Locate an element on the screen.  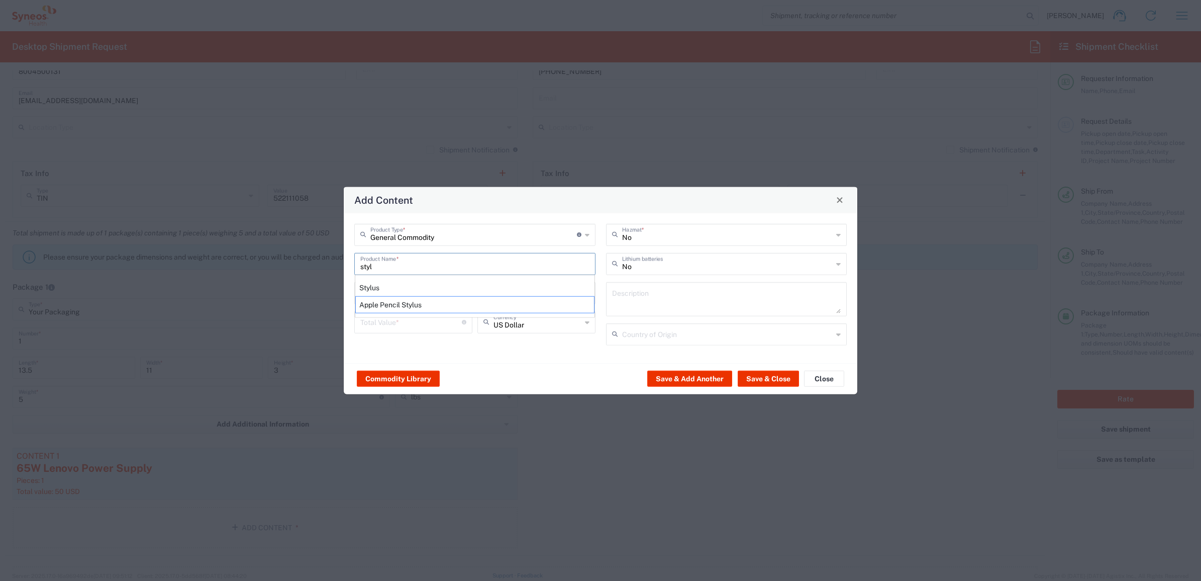
div: Apple Pencil Stylus is located at coordinates (475, 304).